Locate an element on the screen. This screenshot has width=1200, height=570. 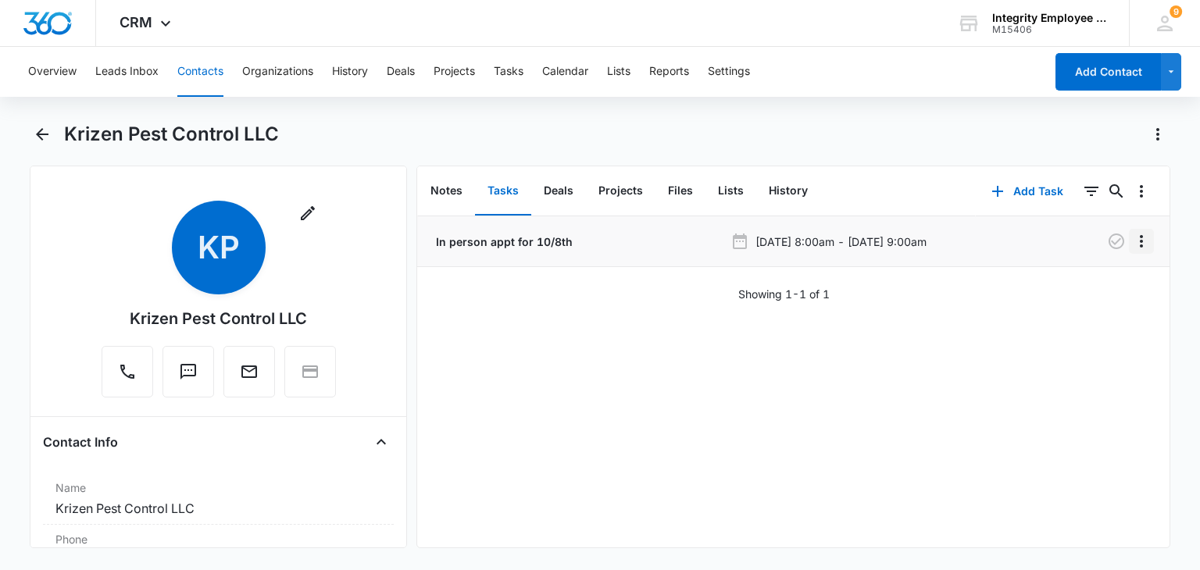
button: Notes is located at coordinates (446, 191).